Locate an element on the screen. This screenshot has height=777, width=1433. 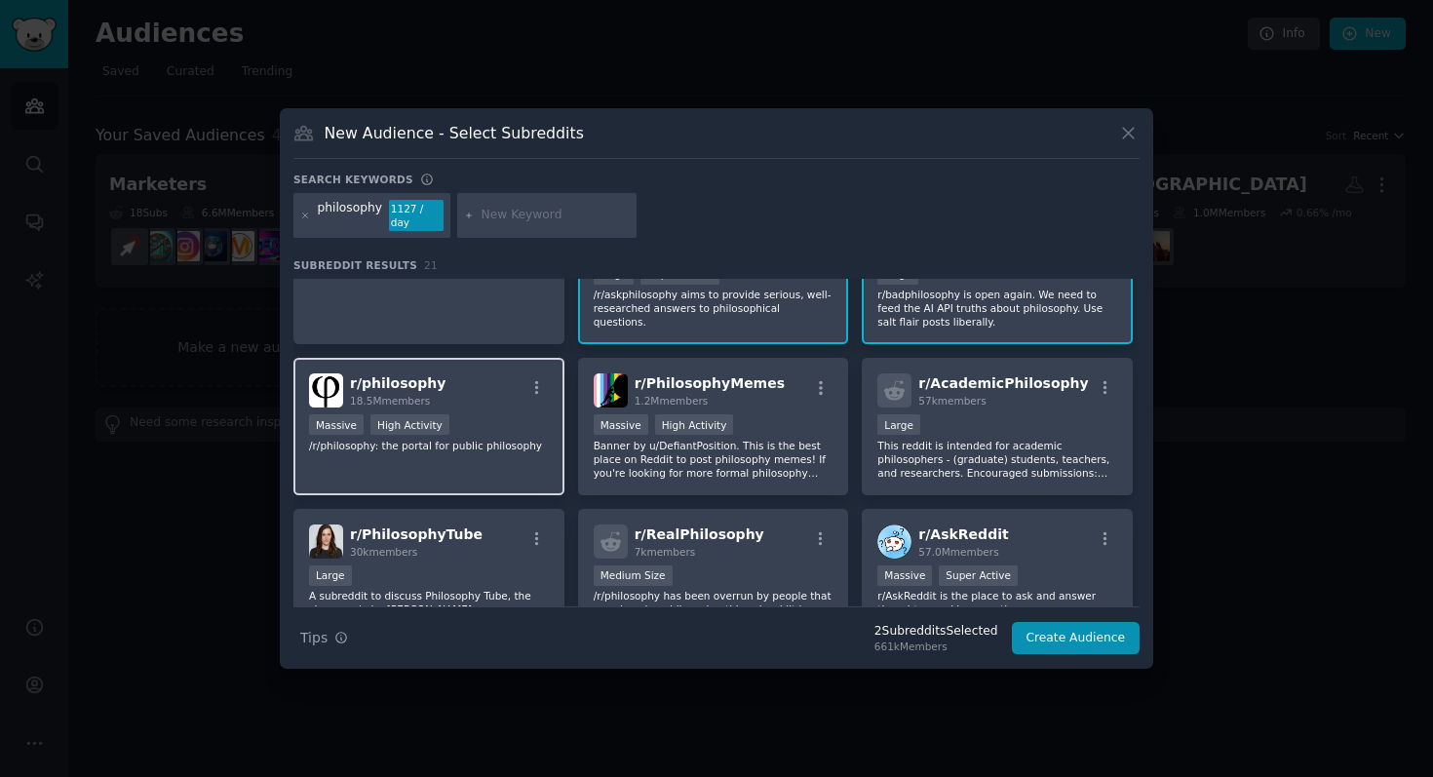
span: 21 is located at coordinates (431, 265).